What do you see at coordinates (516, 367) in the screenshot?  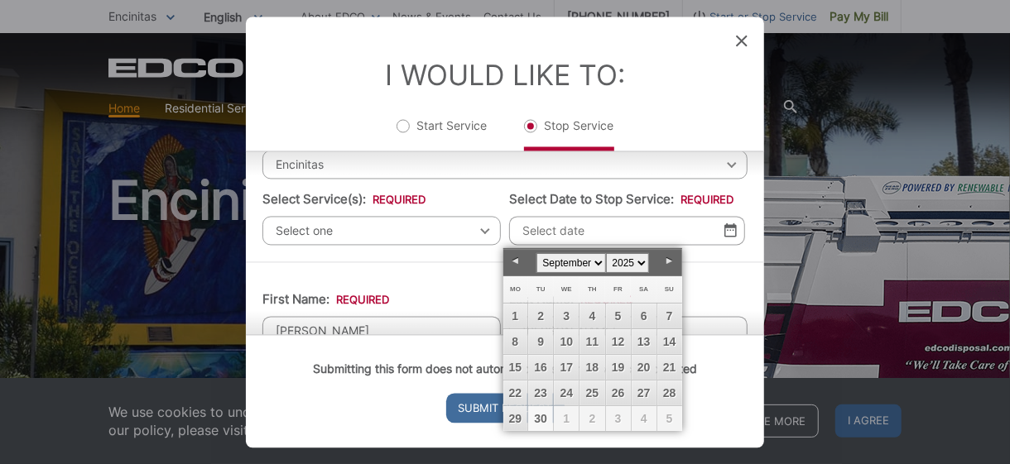 I see `a: 15` at bounding box center [516, 367].